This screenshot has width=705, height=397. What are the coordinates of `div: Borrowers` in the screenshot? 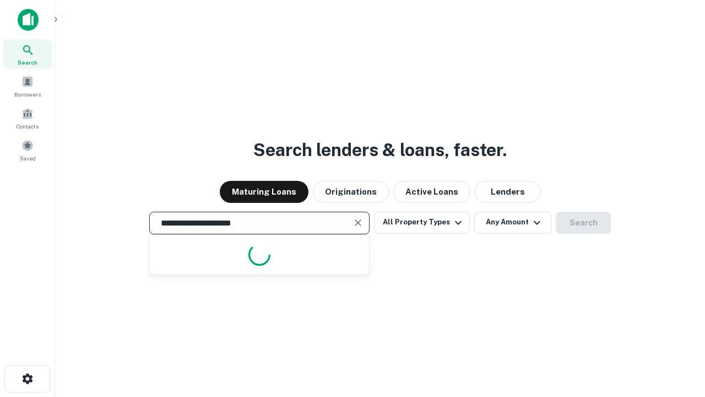 It's located at (28, 86).